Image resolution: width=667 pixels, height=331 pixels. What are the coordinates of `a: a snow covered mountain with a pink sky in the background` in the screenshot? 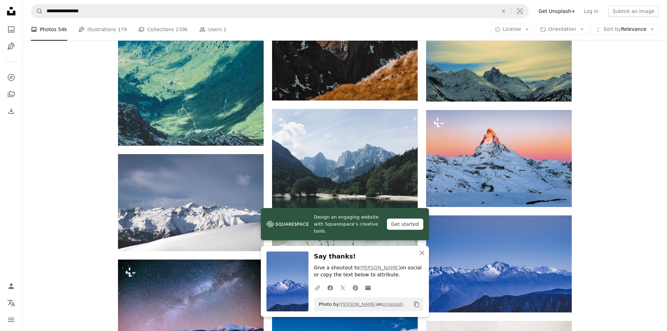 It's located at (499, 158).